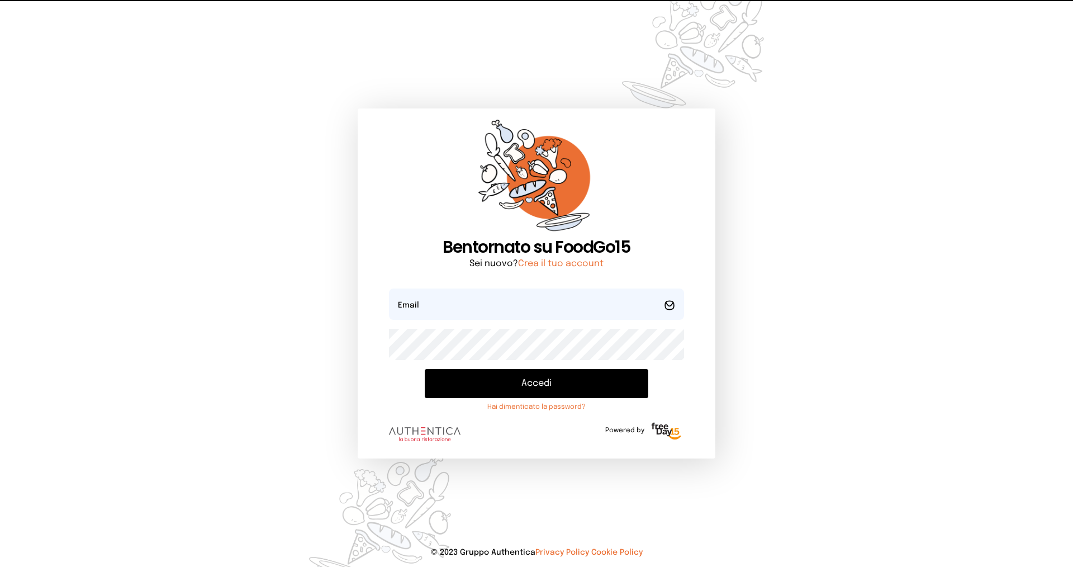 This screenshot has height=567, width=1073. What do you see at coordinates (537, 178) in the screenshot?
I see `img: sticker-orange.65babaf.png` at bounding box center [537, 178].